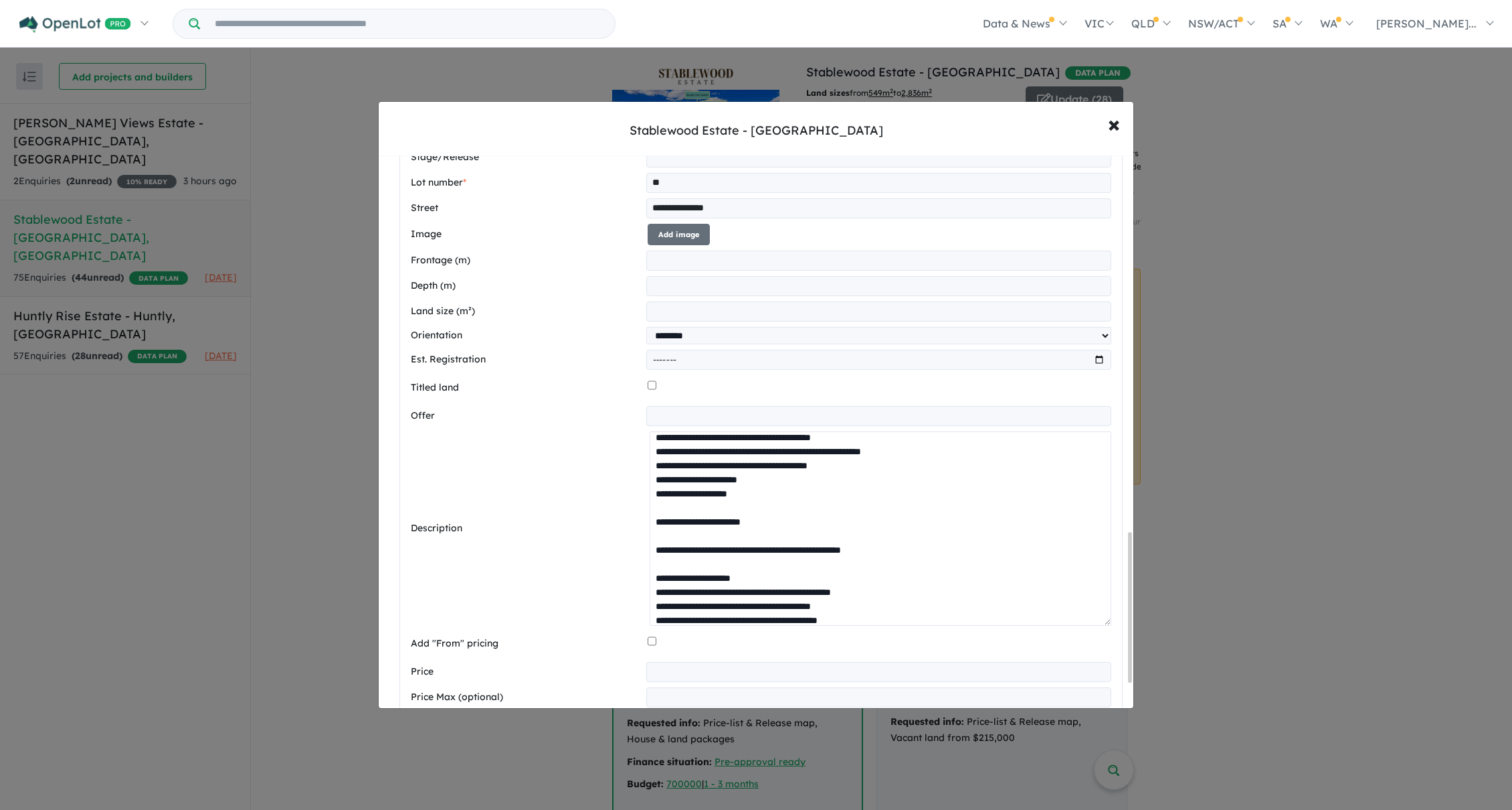 This screenshot has height=810, width=1512. Describe the element at coordinates (526, 697) in the screenshot. I see `label: Price Max (optional)` at that location.